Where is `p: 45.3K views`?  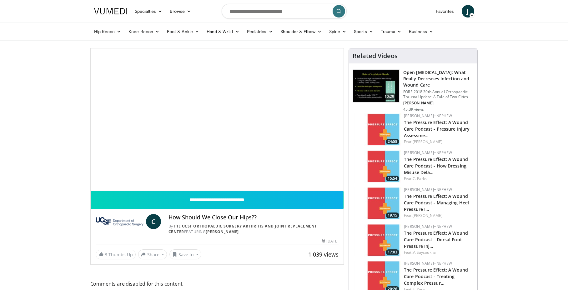
p: 45.3K views is located at coordinates (414, 109).